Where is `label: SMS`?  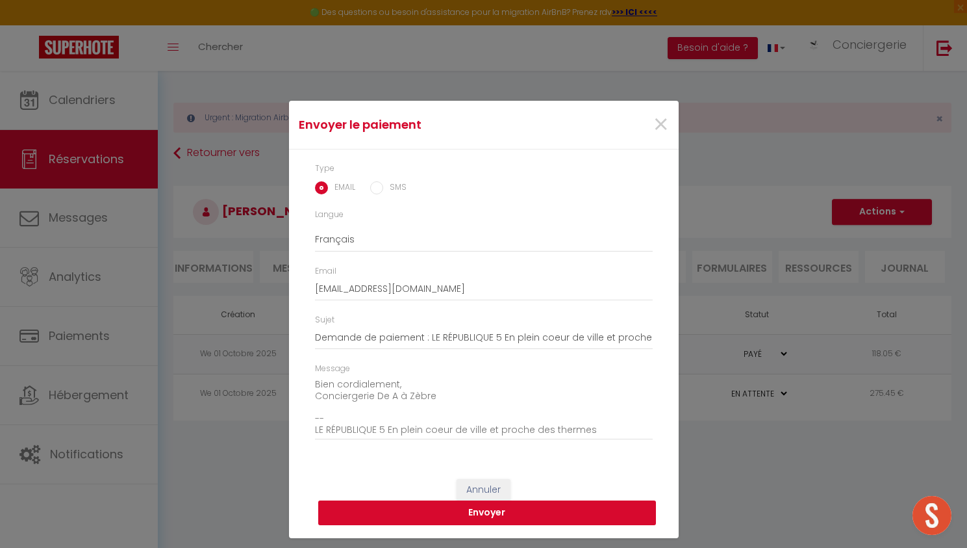 label: SMS is located at coordinates (395, 188).